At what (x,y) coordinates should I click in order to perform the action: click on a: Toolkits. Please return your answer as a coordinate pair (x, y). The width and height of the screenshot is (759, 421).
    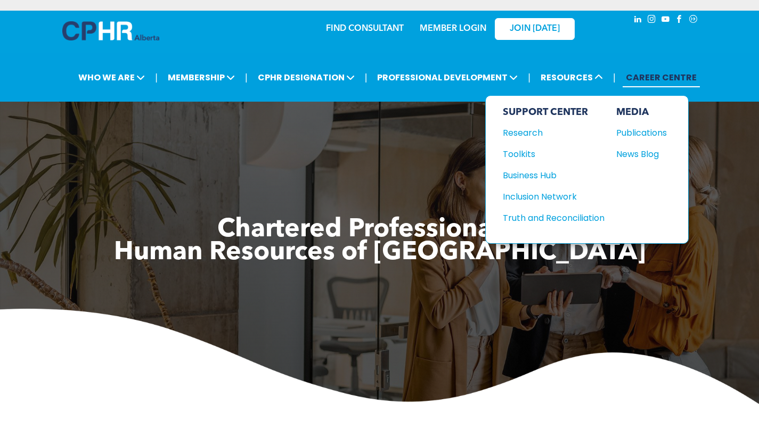
    Looking at the image, I should click on (554, 154).